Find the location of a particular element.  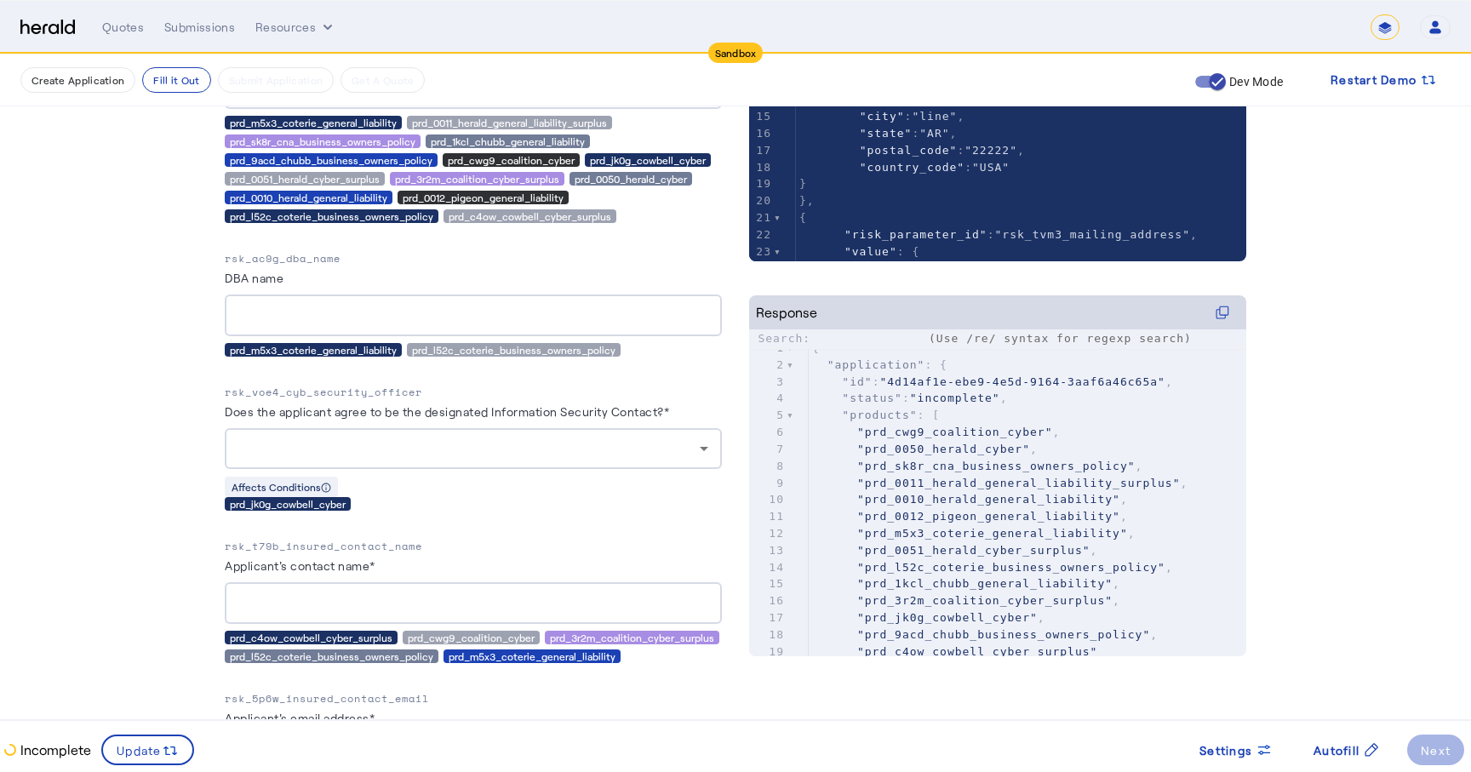

div: Affects Conditions is located at coordinates (281, 487).